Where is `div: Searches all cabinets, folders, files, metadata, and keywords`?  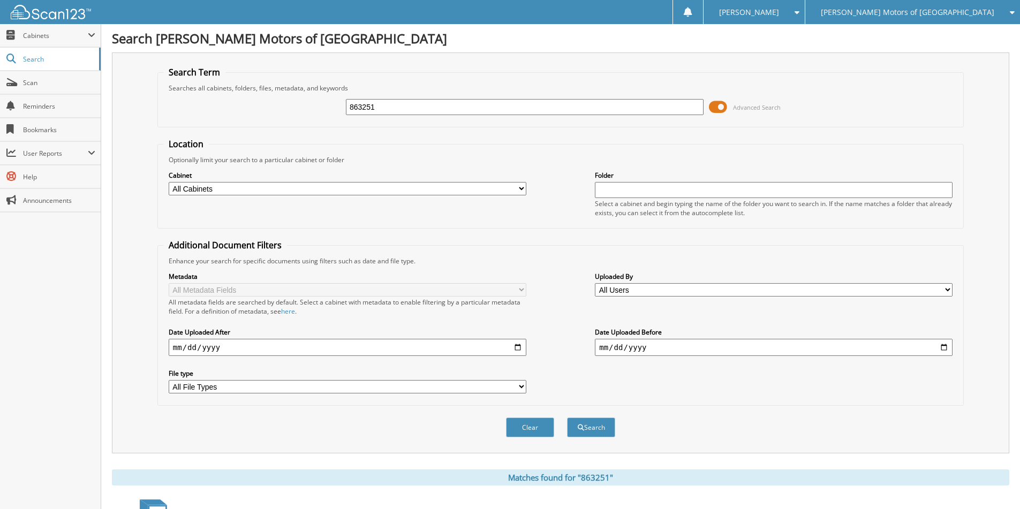
div: Searches all cabinets, folders, files, metadata, and keywords is located at coordinates (561, 88).